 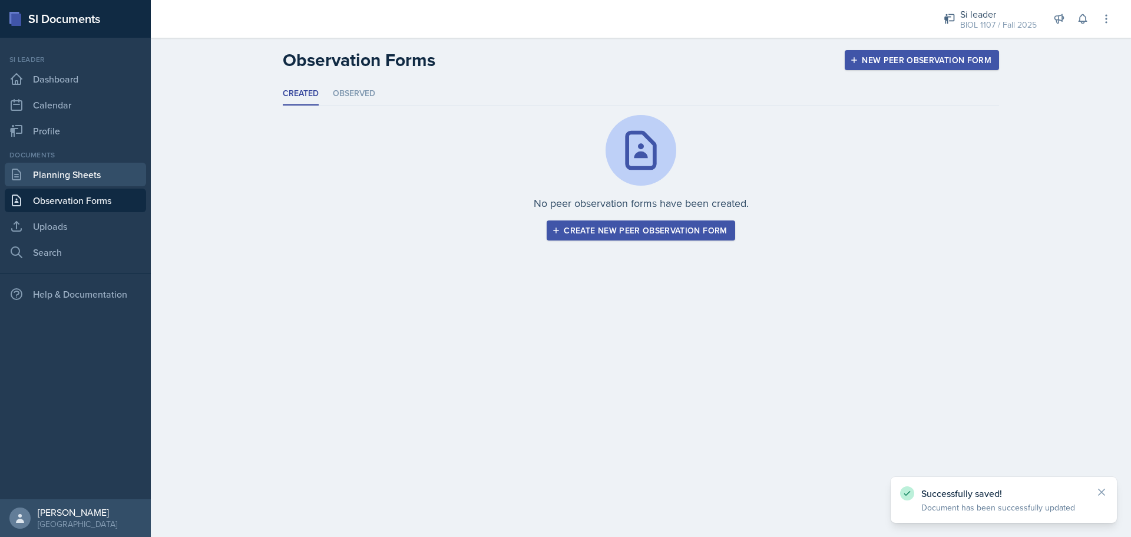 What do you see at coordinates (359, 60) in the screenshot?
I see `h2: Observation Forms` at bounding box center [359, 60].